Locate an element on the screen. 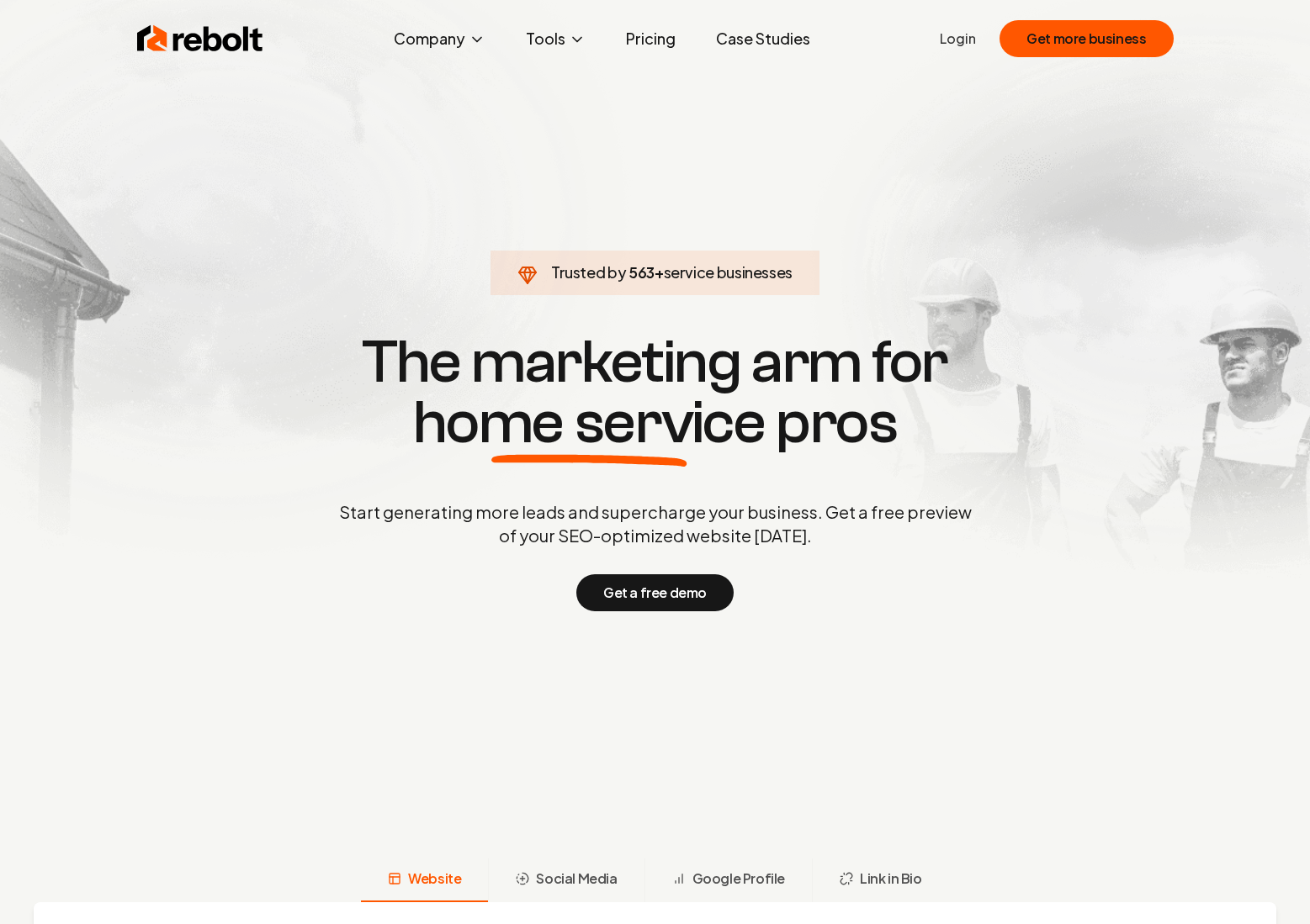 The height and width of the screenshot is (924, 1310). a: Pricing is located at coordinates (650, 39).